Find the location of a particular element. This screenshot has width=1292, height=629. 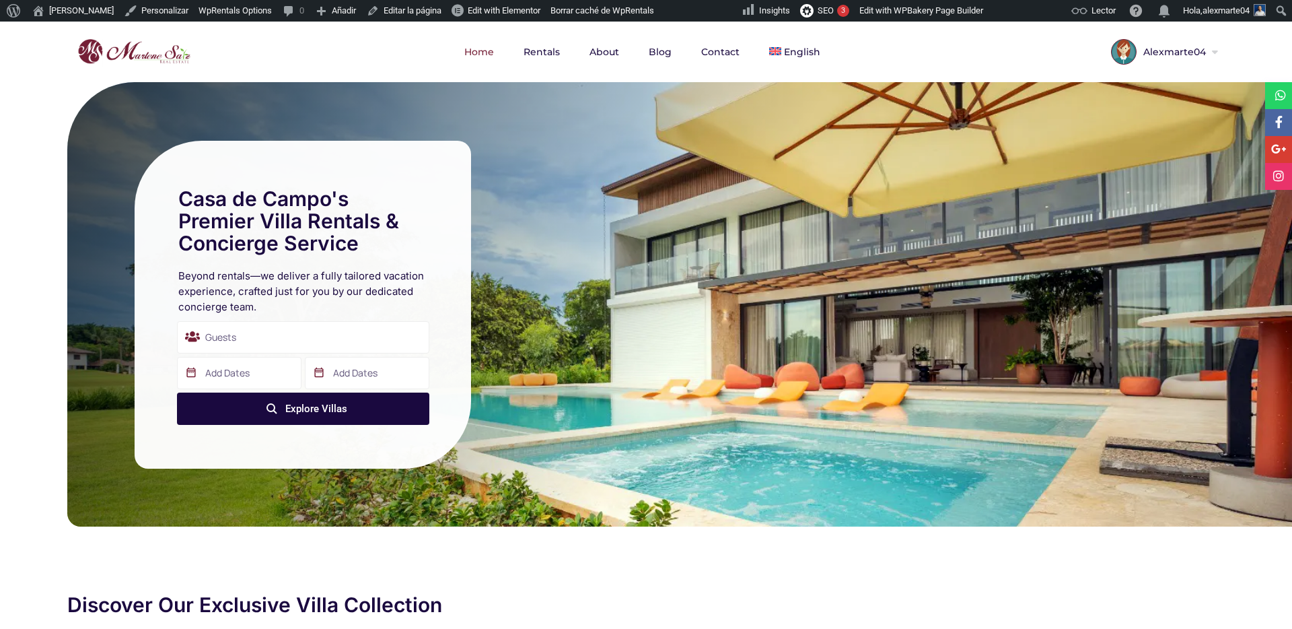

img: Visitas de 48 horas. Haz clic para ver más estadísticas del sitio. is located at coordinates (704, 11).